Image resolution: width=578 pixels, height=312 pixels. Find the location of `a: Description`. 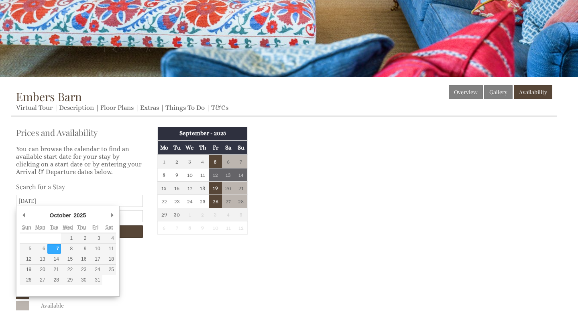

a: Description is located at coordinates (76, 108).